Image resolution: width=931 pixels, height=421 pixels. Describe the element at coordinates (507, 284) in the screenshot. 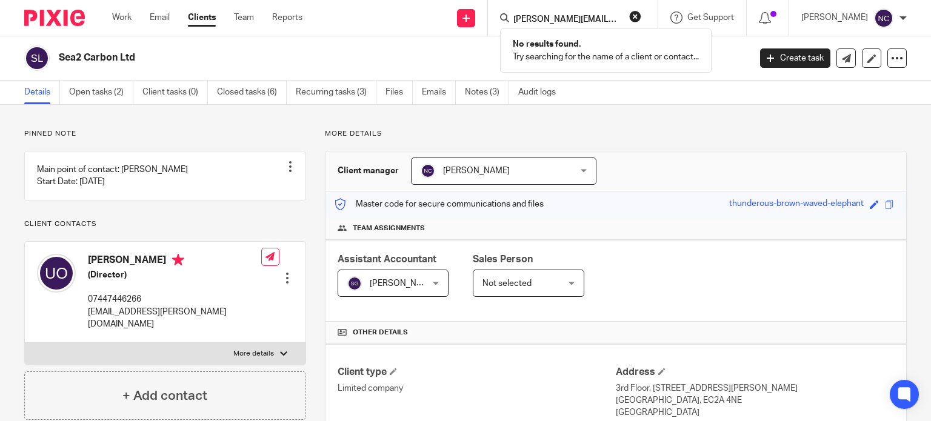

I see `span: Not selected` at that location.